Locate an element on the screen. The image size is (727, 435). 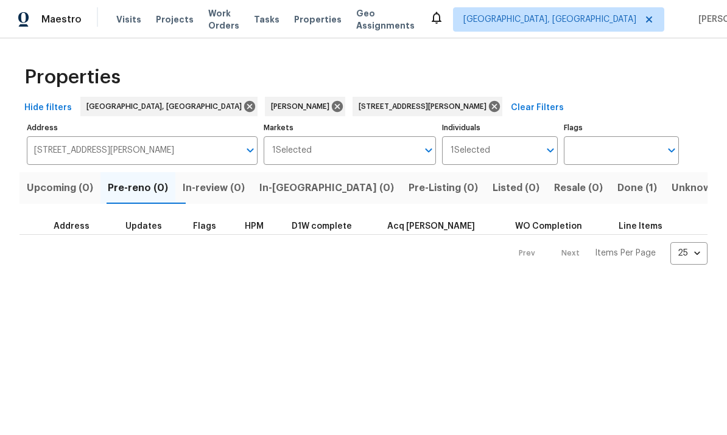
span: Upcoming (0) is located at coordinates (60, 188).